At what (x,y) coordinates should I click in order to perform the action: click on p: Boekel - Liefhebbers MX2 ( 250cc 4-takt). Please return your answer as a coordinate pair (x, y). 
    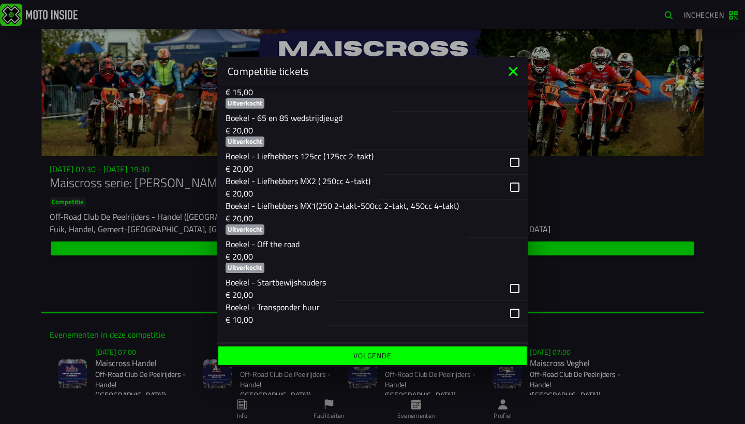
    Looking at the image, I should click on (298, 181).